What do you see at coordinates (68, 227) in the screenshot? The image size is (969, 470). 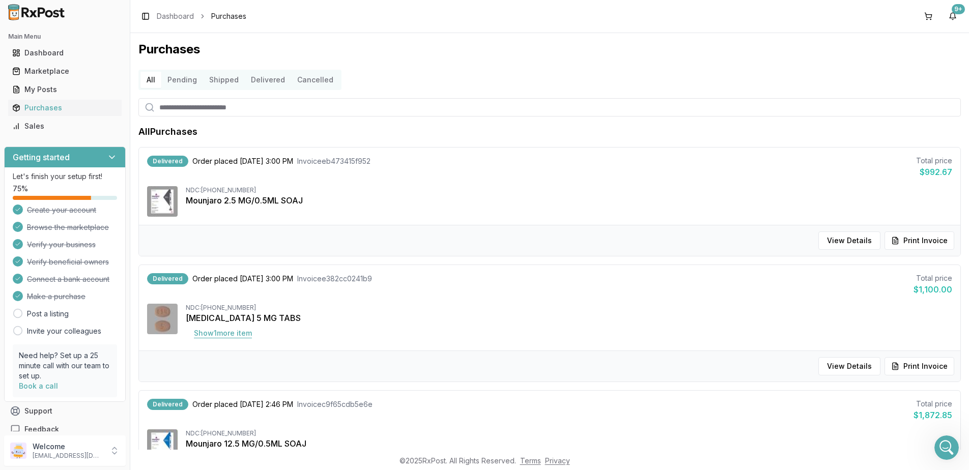 I see `span: Browse the marketplace` at bounding box center [68, 227].